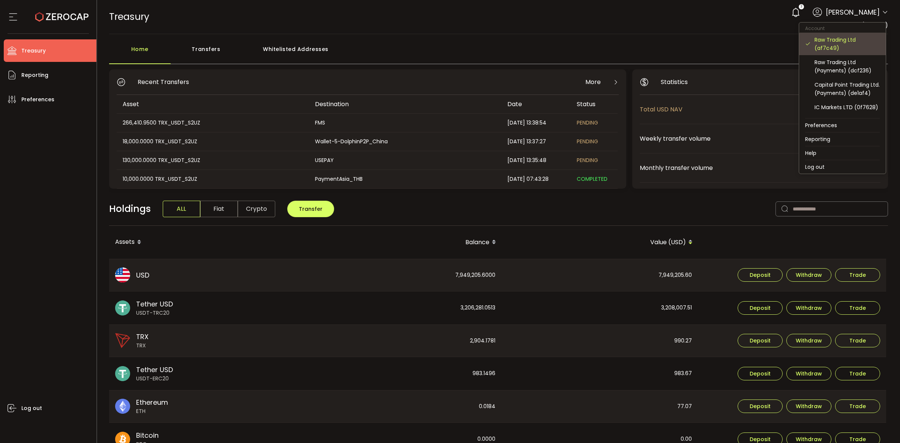 The image size is (900, 443). Describe the element at coordinates (842, 167) in the screenshot. I see `li: Log out` at that location.